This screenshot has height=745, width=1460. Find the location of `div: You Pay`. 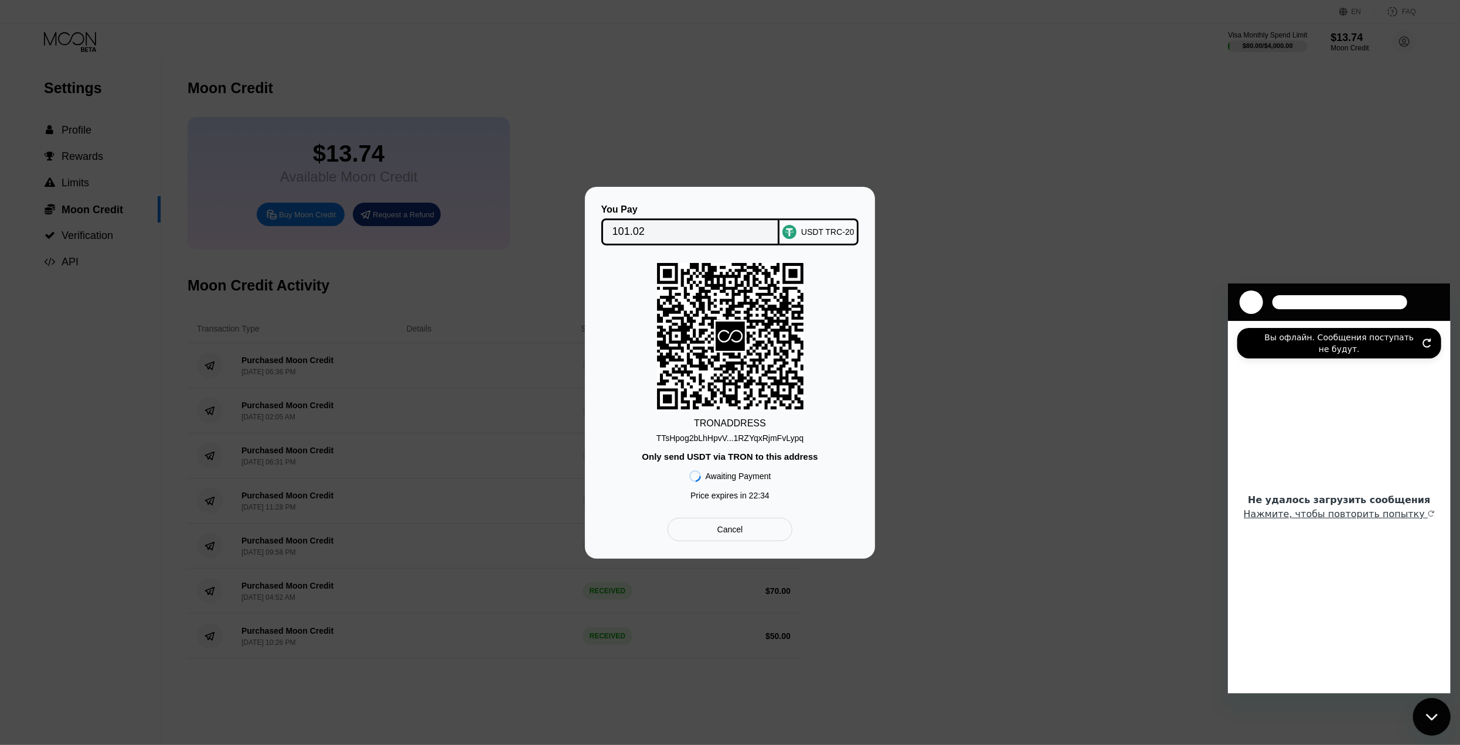

div: You Pay is located at coordinates (690, 210).